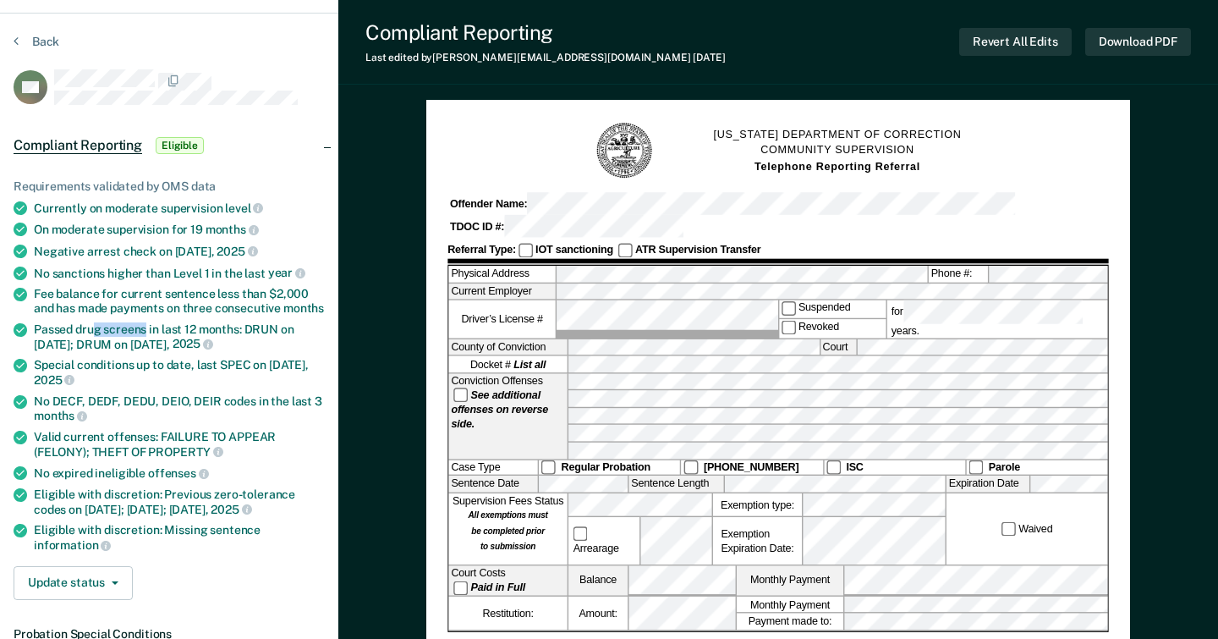 The height and width of the screenshot is (639, 1218). What do you see at coordinates (460, 587) in the screenshot?
I see `input: Paid in Full` at bounding box center [460, 587].